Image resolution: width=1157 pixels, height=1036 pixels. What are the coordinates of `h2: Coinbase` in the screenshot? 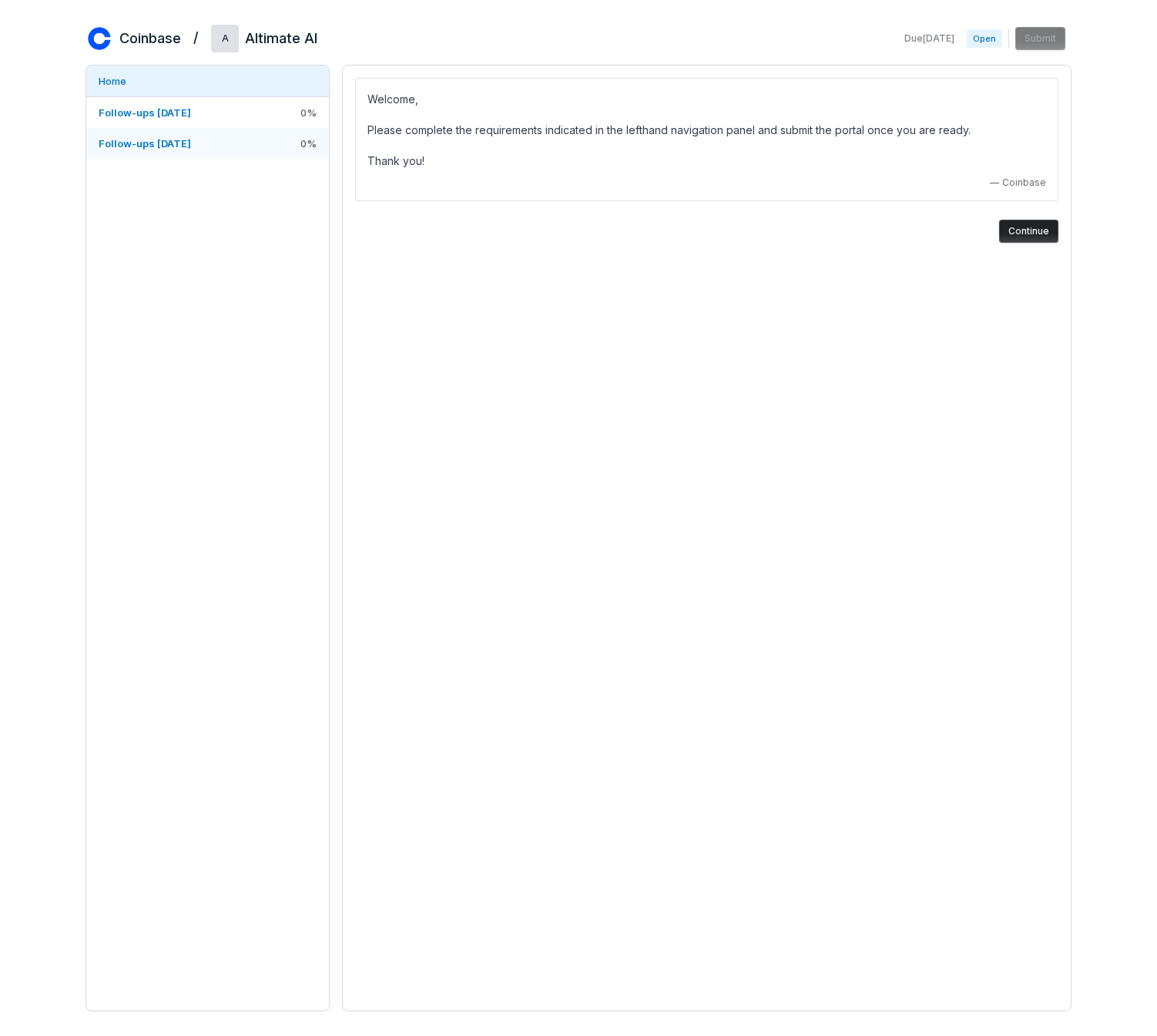 It's located at (150, 38).